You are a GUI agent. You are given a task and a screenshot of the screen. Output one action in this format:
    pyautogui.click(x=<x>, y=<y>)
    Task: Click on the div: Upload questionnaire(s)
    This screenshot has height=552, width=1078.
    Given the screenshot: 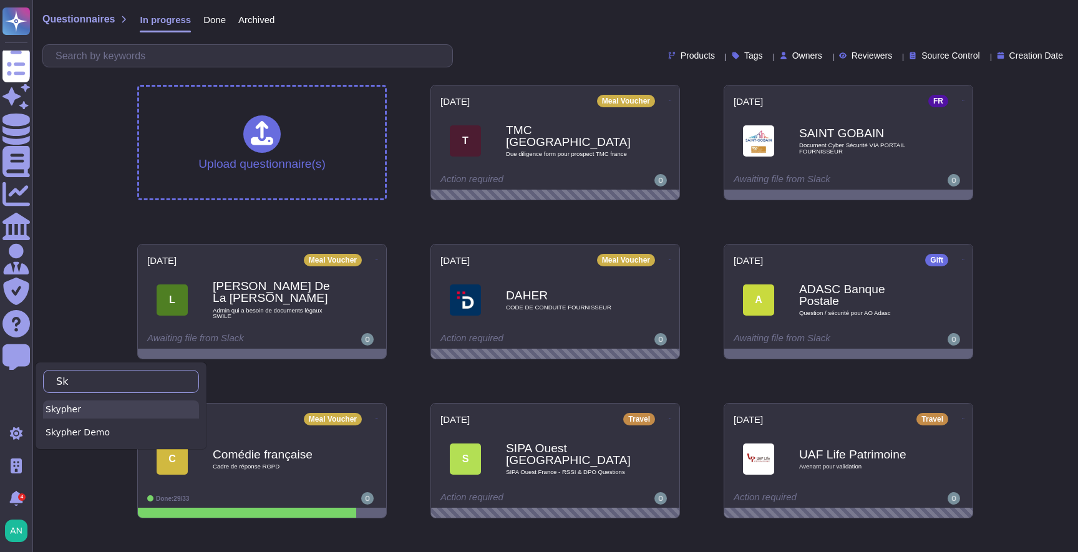 What is the action you would take?
    pyautogui.click(x=262, y=142)
    